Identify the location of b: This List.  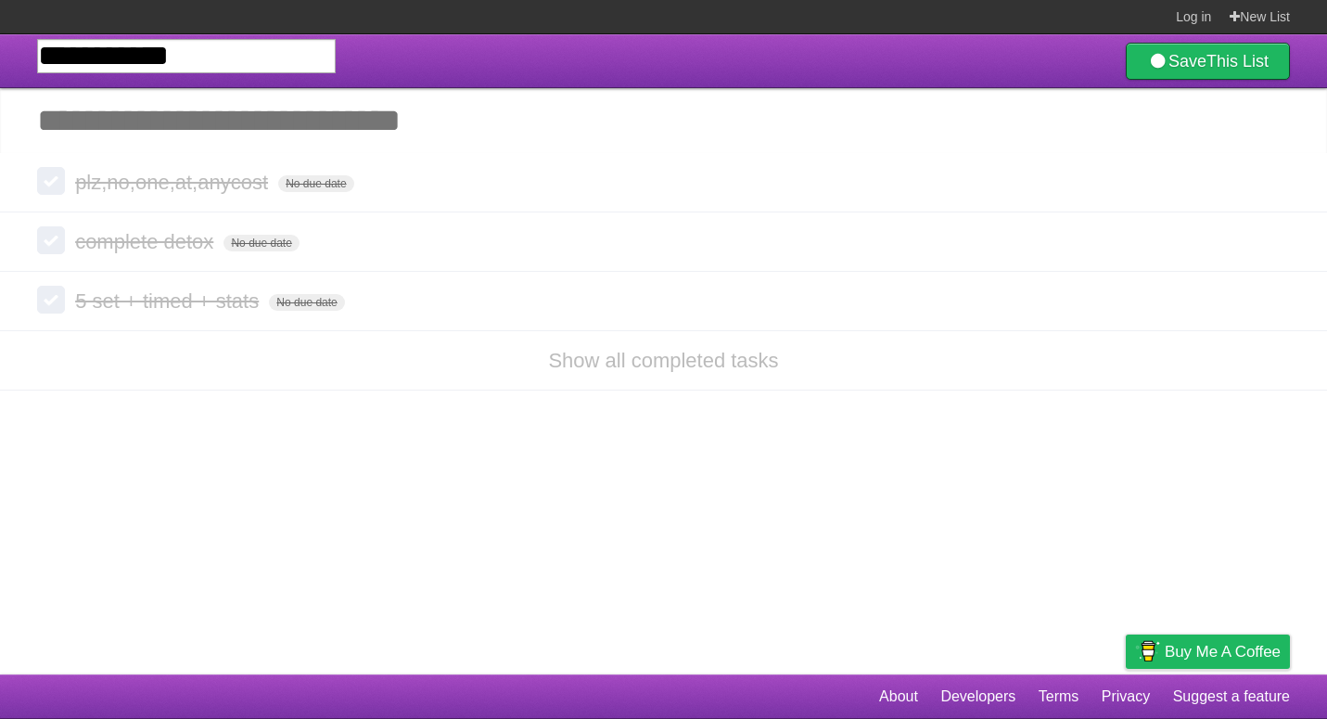
(1237, 61).